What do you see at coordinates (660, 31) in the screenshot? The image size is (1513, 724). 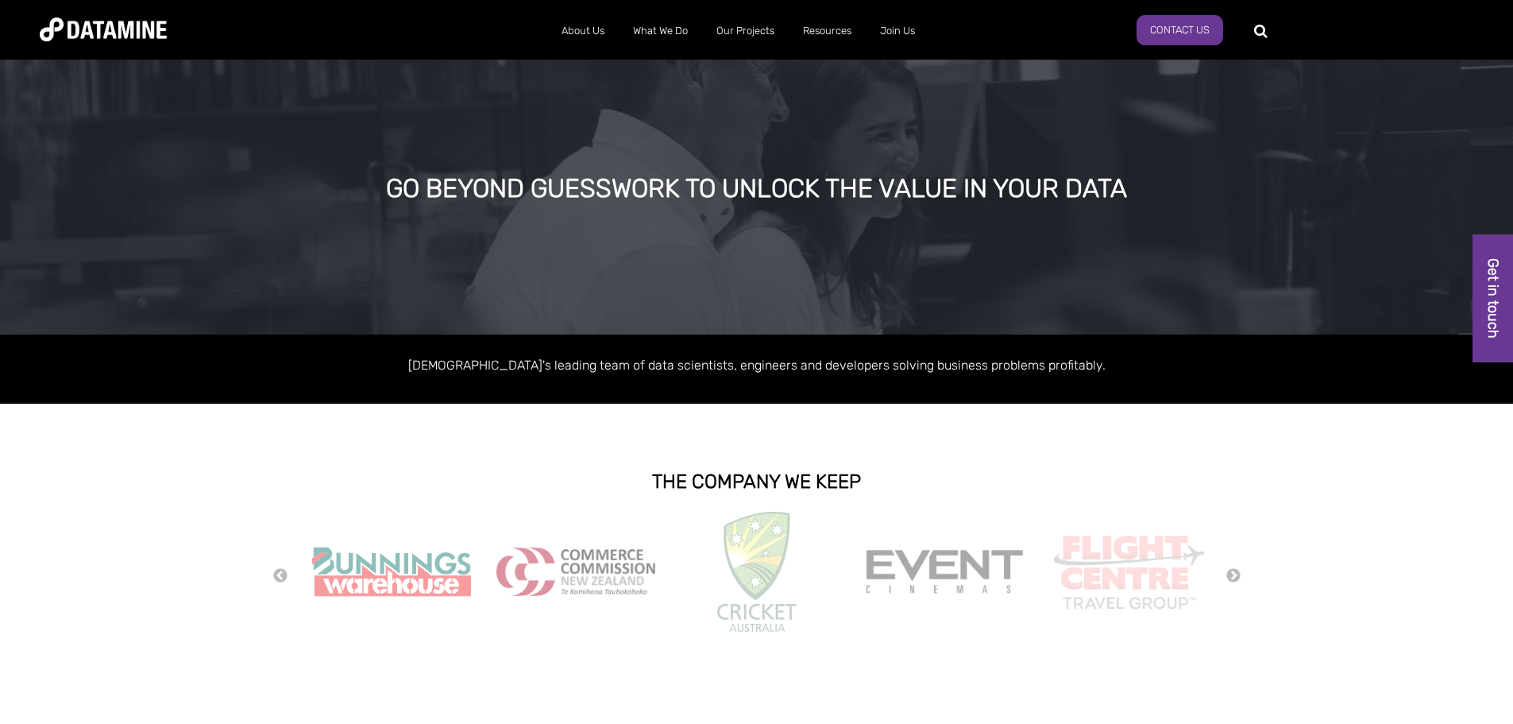 I see `a: What We Do` at bounding box center [660, 31].